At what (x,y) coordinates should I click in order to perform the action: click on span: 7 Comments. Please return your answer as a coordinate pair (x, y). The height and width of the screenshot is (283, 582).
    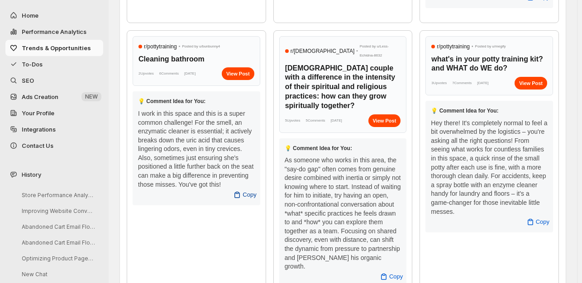
    Looking at the image, I should click on (462, 83).